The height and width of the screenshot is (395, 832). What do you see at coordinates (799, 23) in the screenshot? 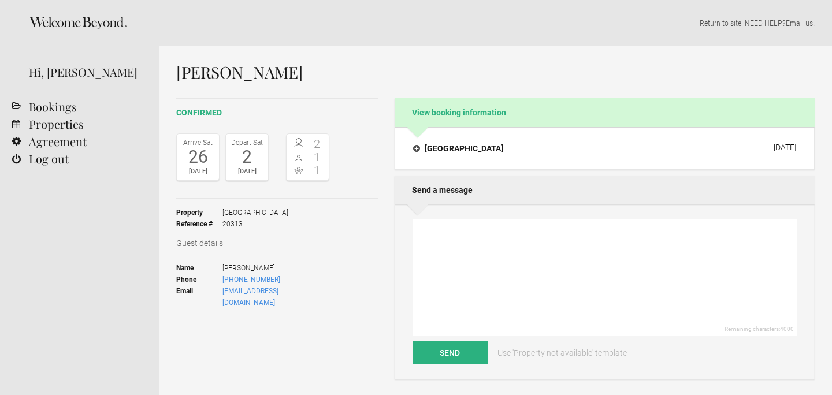
I see `a: Email us` at bounding box center [799, 23].